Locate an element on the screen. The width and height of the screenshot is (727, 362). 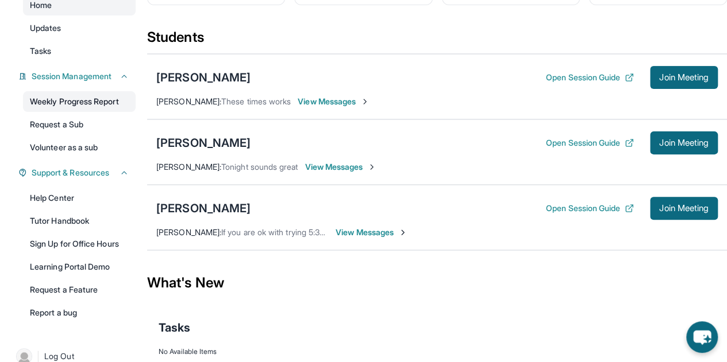
div: What's New is located at coordinates (437, 283).